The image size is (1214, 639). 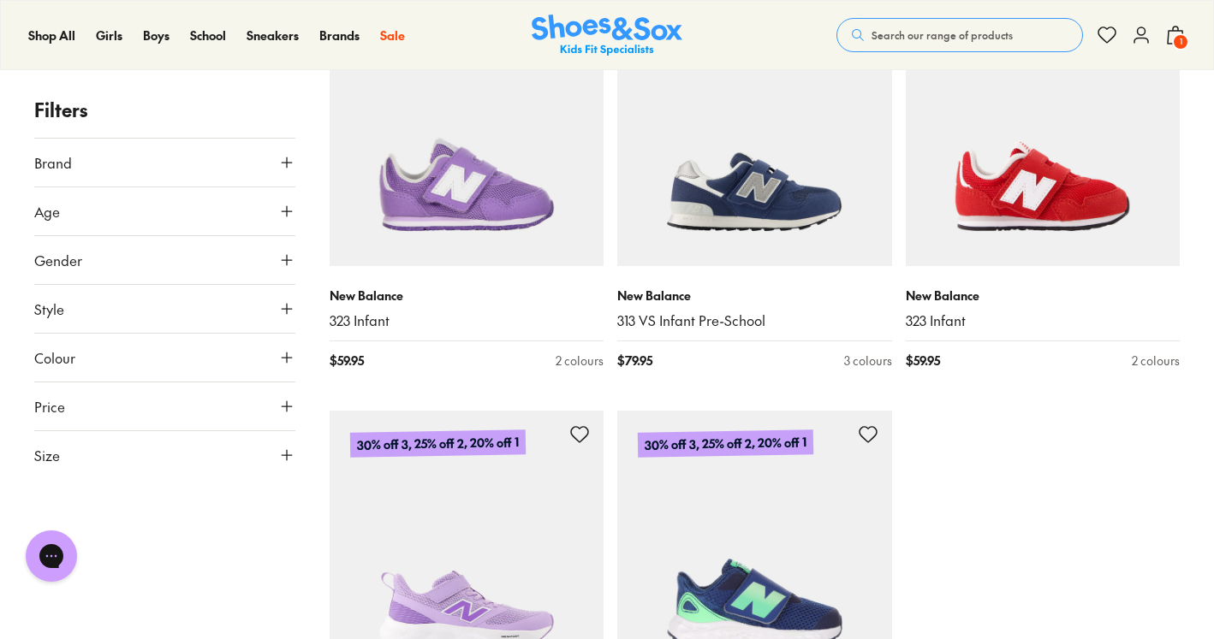 What do you see at coordinates (109, 35) in the screenshot?
I see `a: Girls` at bounding box center [109, 35].